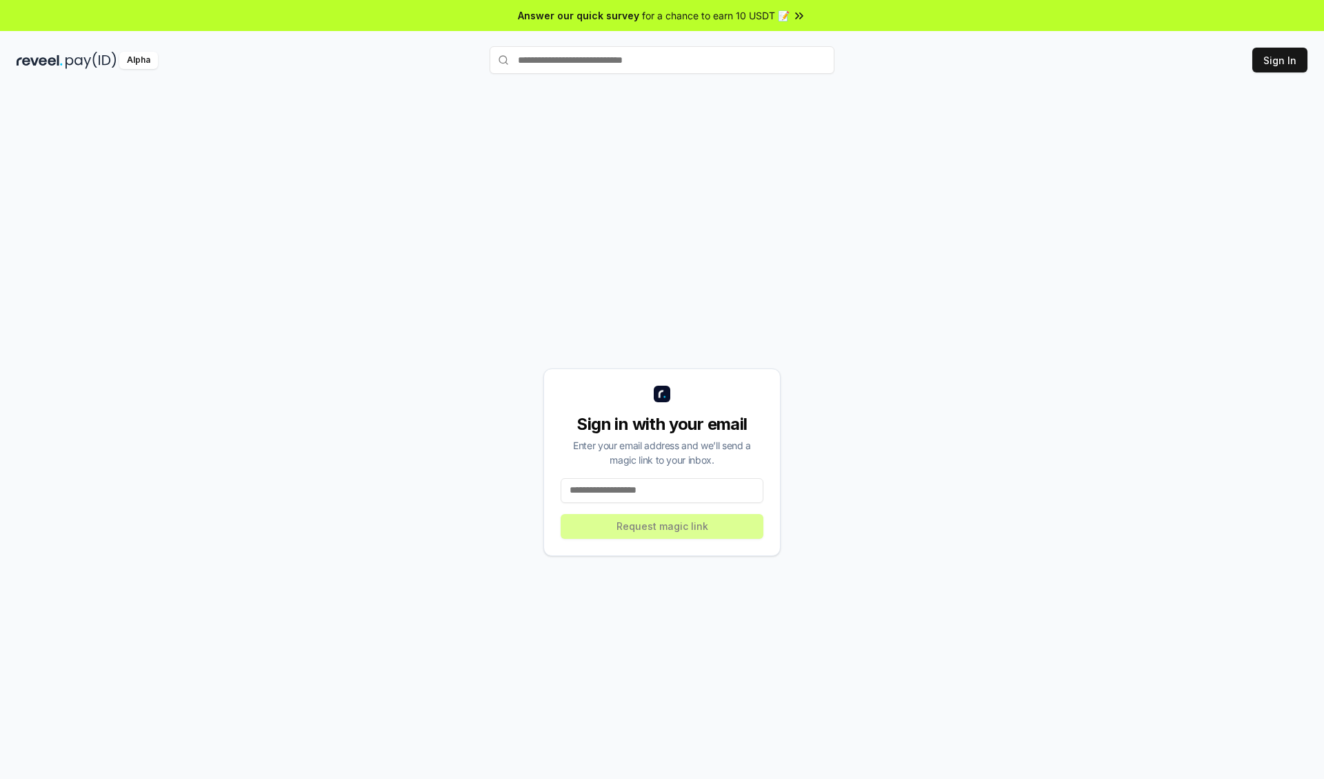 Image resolution: width=1324 pixels, height=779 pixels. What do you see at coordinates (716, 15) in the screenshot?
I see `span: for a chance to earn 10 USDT 📝` at bounding box center [716, 15].